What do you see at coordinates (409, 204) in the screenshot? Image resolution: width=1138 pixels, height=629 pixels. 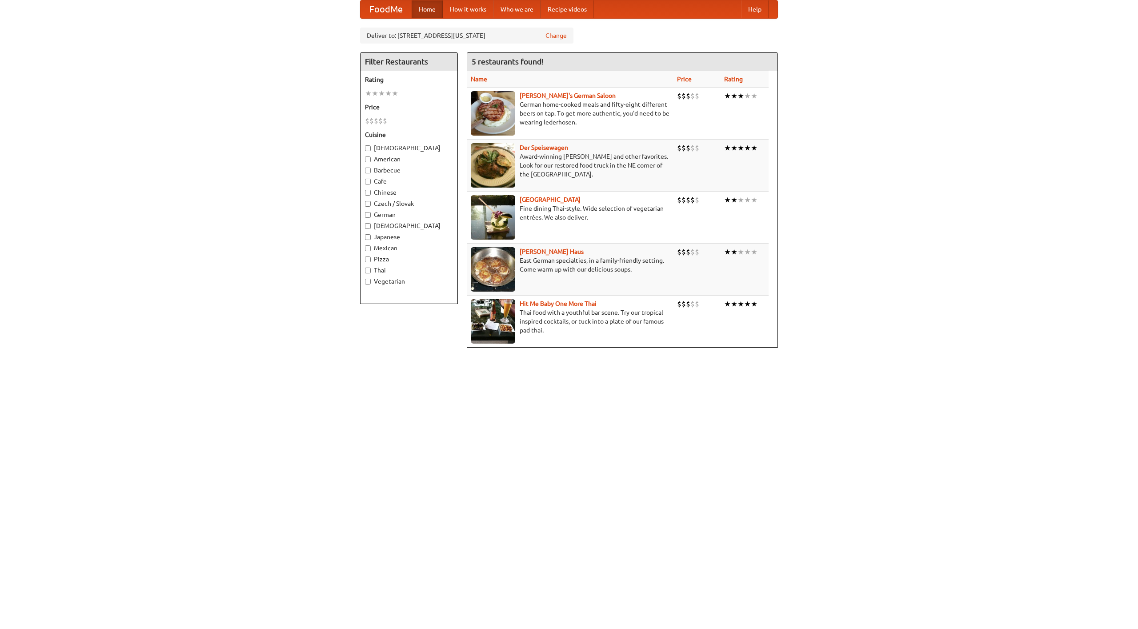 I see `label: Czech / Slovak` at bounding box center [409, 204].